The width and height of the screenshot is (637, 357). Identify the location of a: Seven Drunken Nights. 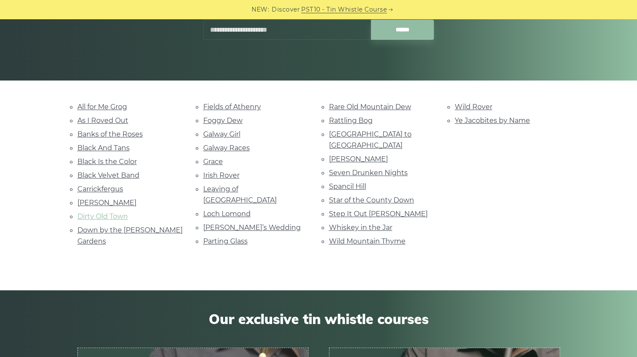
(368, 172).